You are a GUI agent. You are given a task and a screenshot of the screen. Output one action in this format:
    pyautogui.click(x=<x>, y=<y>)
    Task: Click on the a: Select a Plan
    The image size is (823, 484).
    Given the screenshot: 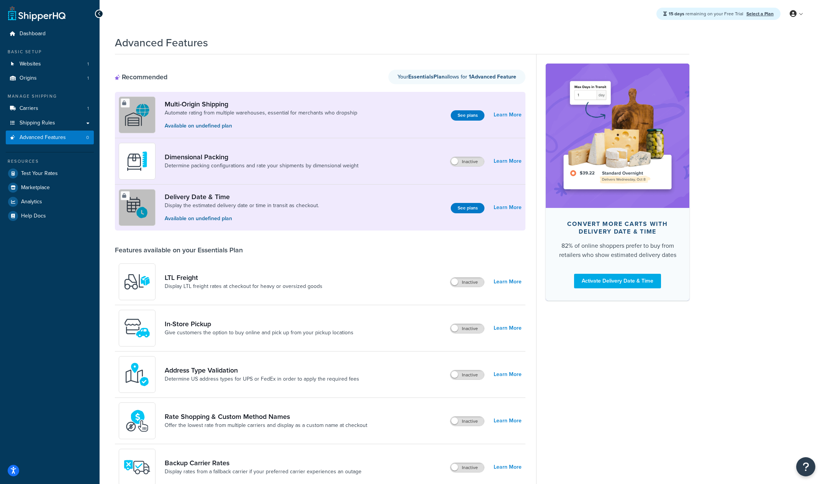 What is the action you would take?
    pyautogui.click(x=760, y=14)
    